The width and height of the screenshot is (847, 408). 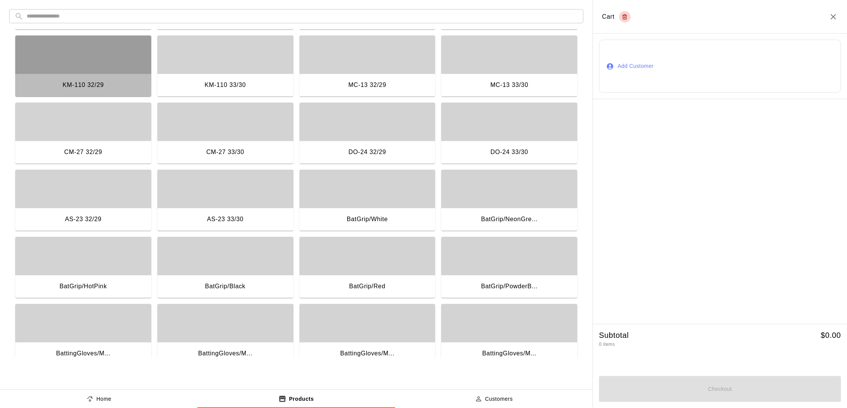 I want to click on button: BatGrip/HotPink, so click(x=83, y=268).